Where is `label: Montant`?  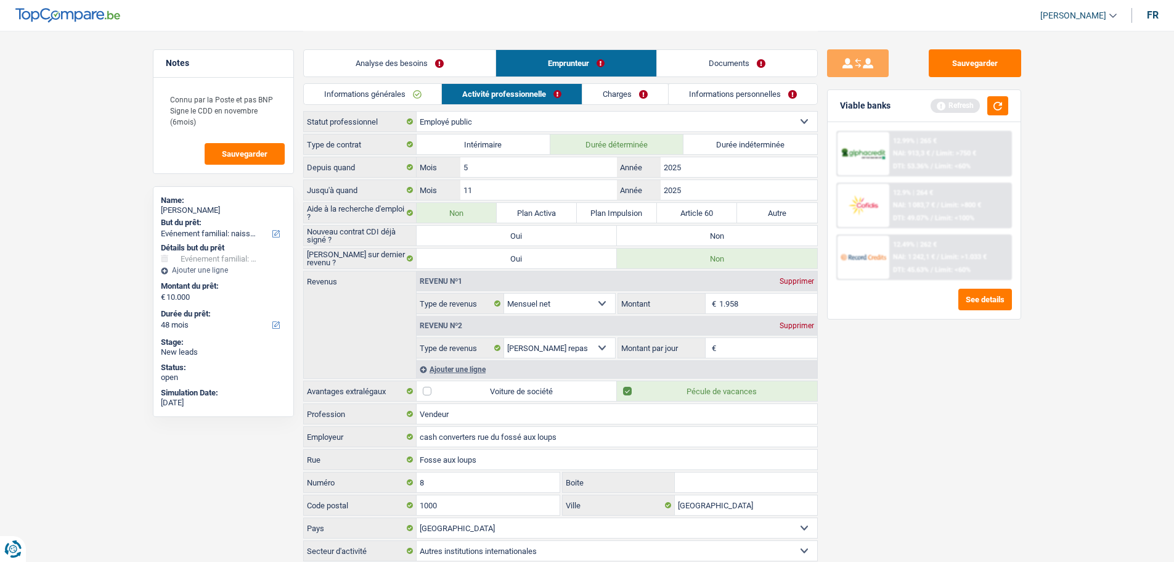 label: Montant is located at coordinates (662, 303).